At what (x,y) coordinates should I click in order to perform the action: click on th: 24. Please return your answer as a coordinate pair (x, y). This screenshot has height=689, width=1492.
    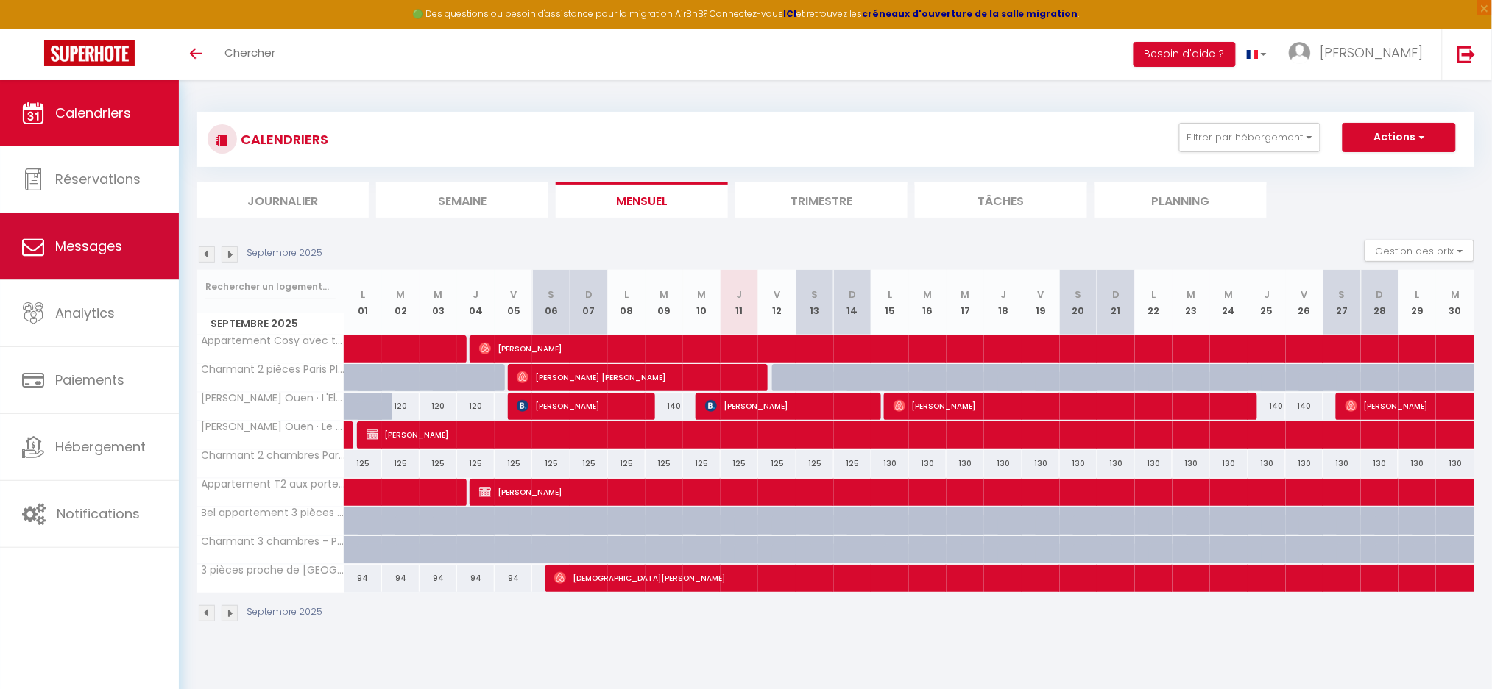
    Looking at the image, I should click on (1228, 302).